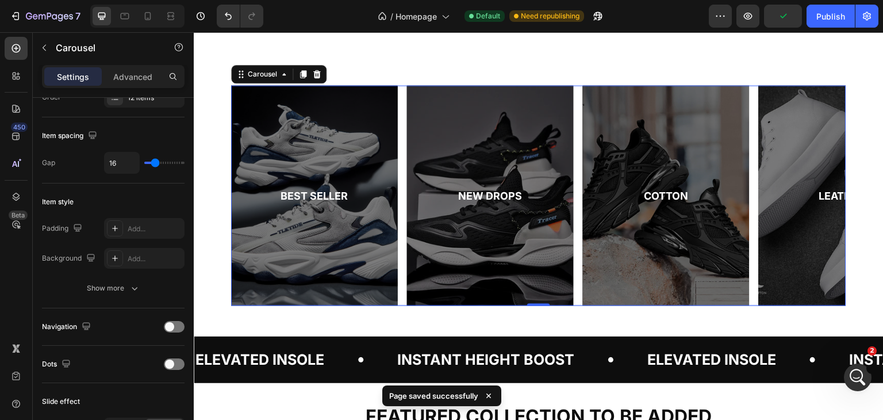 Image resolution: width=883 pixels, height=420 pixels. Describe the element at coordinates (83, 20) in the screenshot. I see `p: Active 13h ago` at that location.